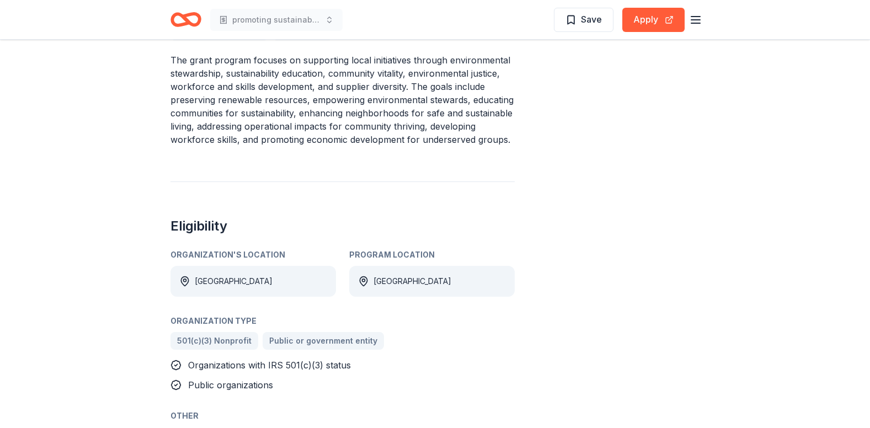 The image size is (870, 428). What do you see at coordinates (323, 341) in the screenshot?
I see `a: Public or government entity` at bounding box center [323, 341].